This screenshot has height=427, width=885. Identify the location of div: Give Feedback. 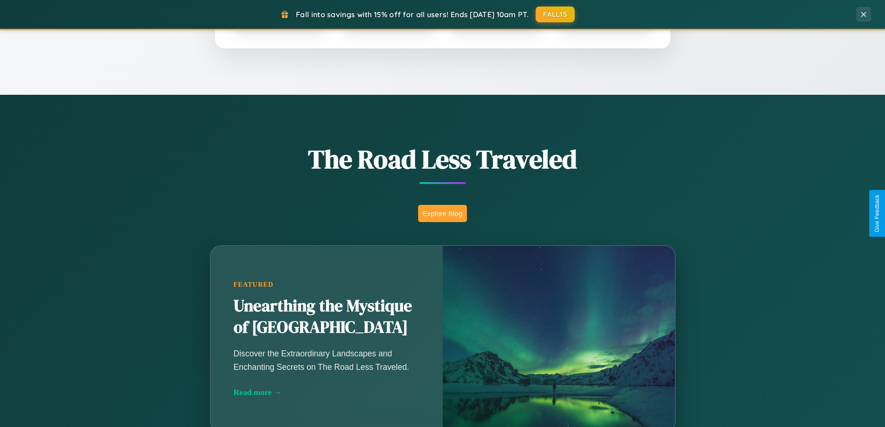
(877, 213).